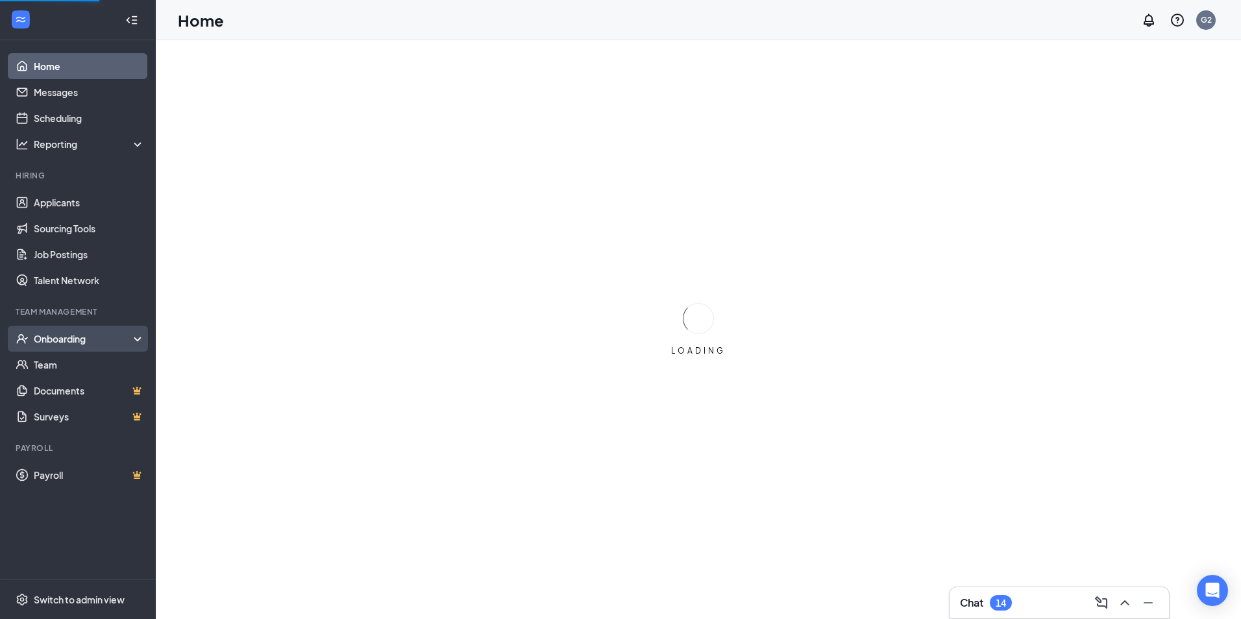 This screenshot has height=619, width=1241. Describe the element at coordinates (89, 66) in the screenshot. I see `a: Home` at that location.